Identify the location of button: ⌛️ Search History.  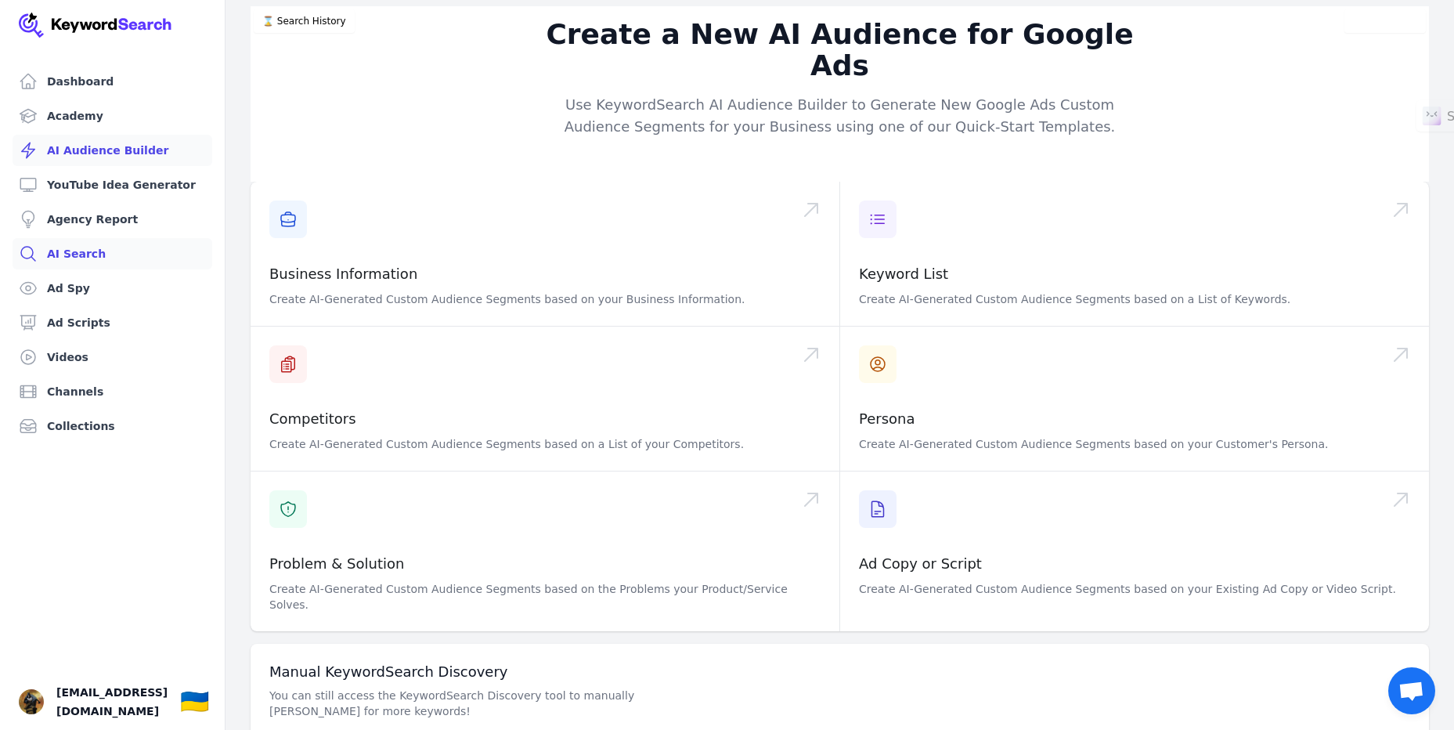
(304, 21).